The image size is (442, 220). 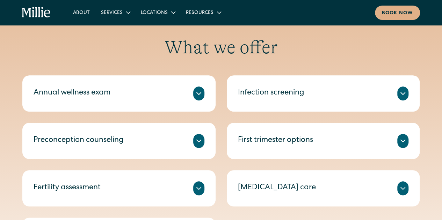 I want to click on div: First trimester options, so click(x=275, y=141).